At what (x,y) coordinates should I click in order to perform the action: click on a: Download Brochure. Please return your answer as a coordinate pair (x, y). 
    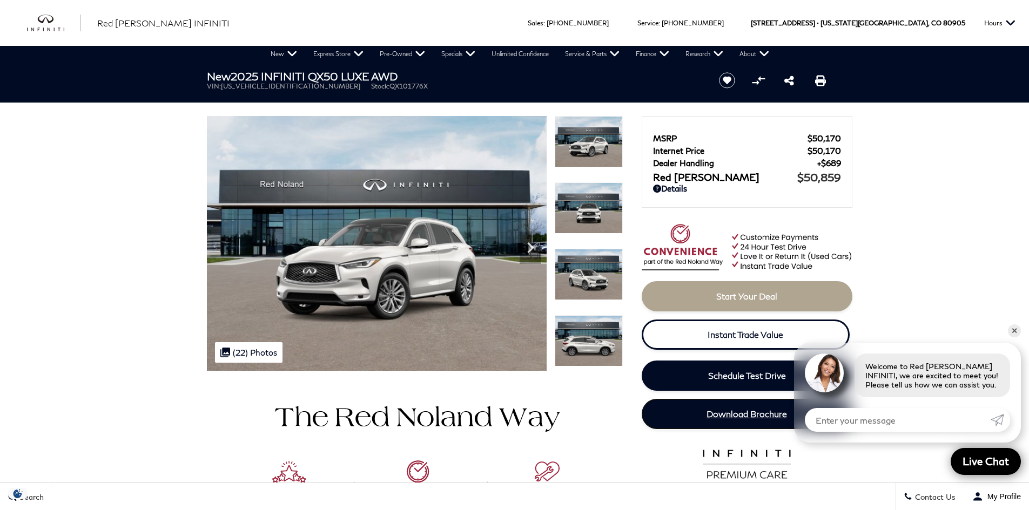
    Looking at the image, I should click on (747, 414).